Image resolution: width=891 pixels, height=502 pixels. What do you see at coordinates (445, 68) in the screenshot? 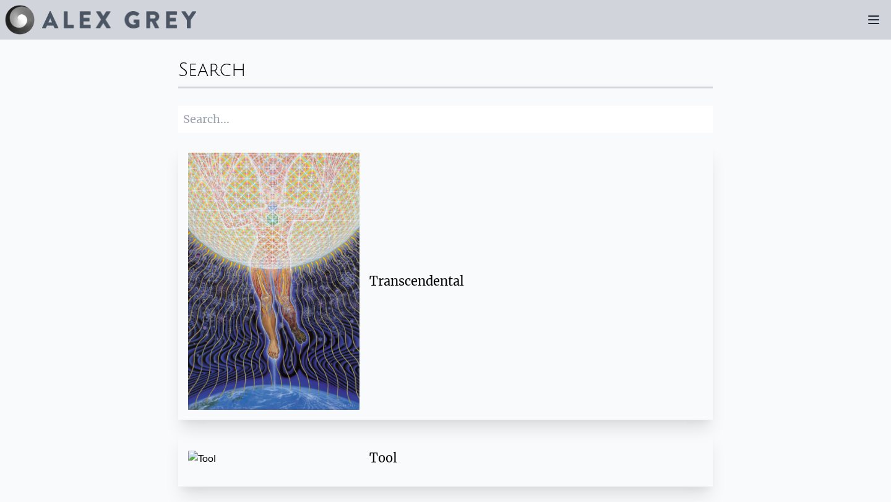
I see `div: Search` at bounding box center [445, 68].